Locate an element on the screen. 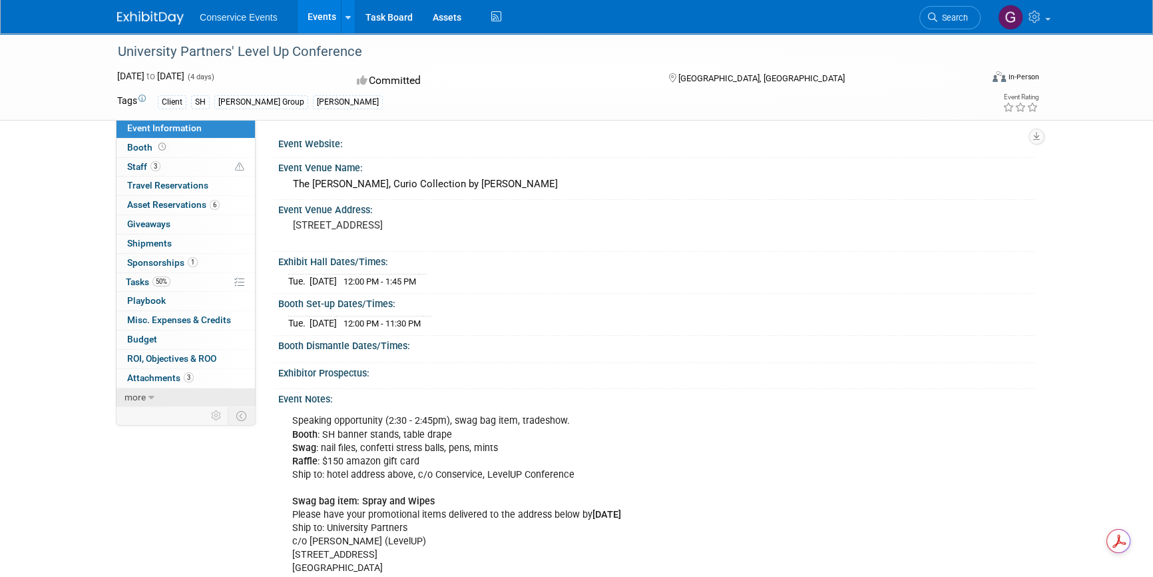 Image resolution: width=1153 pixels, height=577 pixels. div: Exhibitor Prospectus: is located at coordinates (657, 371).